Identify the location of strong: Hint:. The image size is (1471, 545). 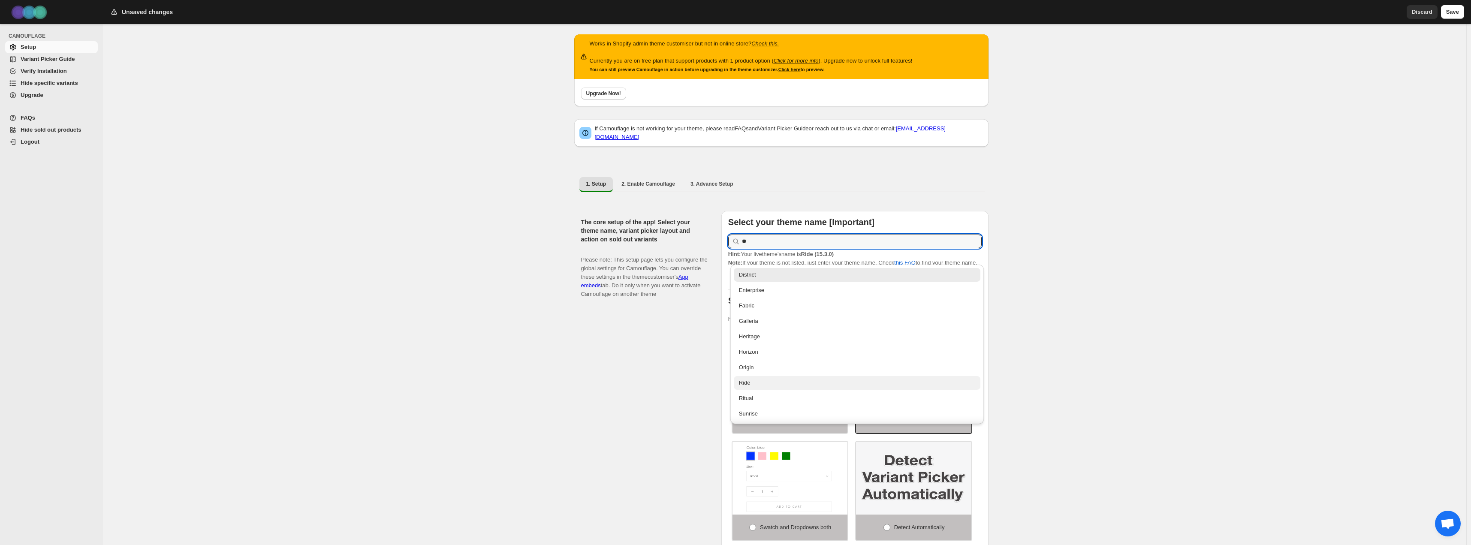
(735, 254).